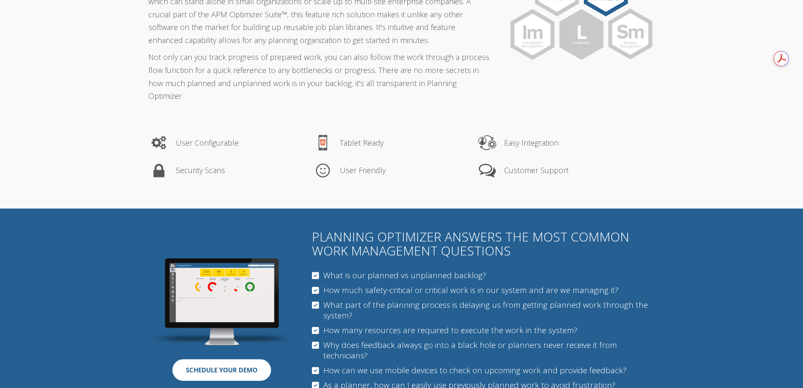 The width and height of the screenshot is (803, 388). Describe the element at coordinates (488, 170) in the screenshot. I see `img: epop-icons-03` at that location.